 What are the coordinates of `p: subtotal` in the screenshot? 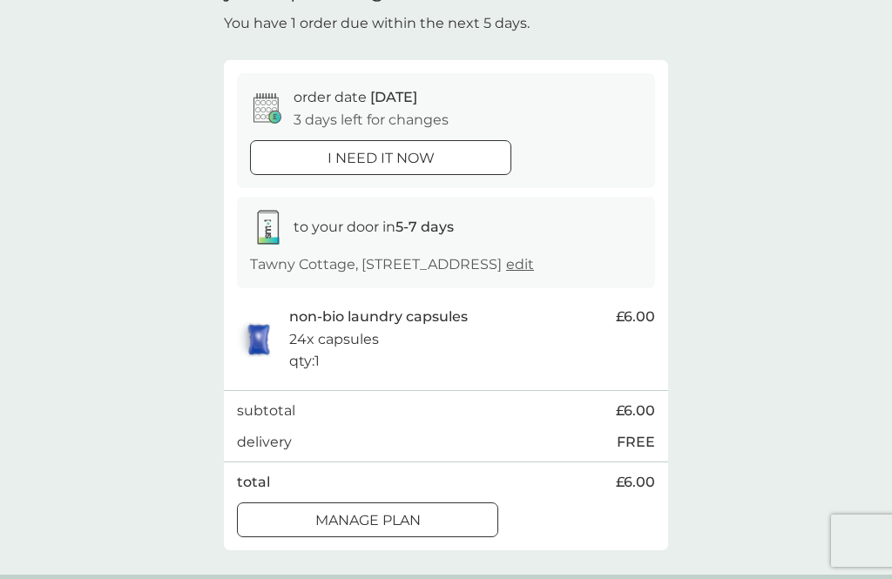 It's located at (266, 411).